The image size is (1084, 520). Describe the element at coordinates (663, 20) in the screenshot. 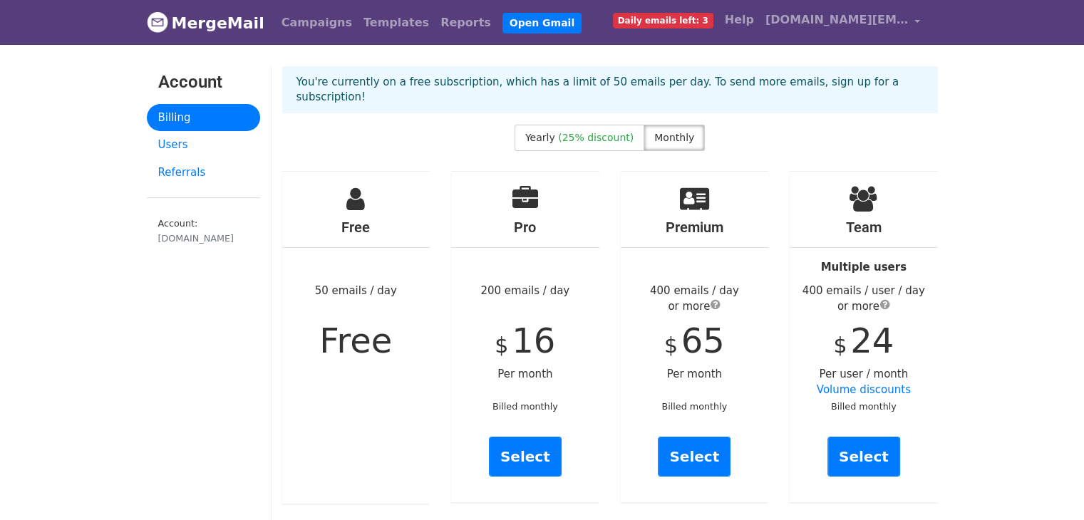

I see `a: Daily emails left: 3` at that location.